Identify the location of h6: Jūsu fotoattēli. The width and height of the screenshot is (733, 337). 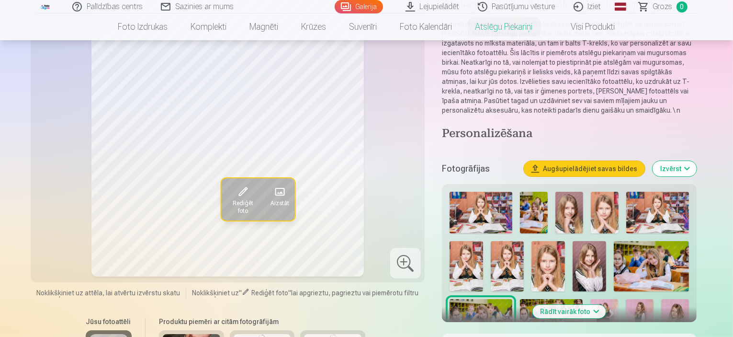
(109, 321).